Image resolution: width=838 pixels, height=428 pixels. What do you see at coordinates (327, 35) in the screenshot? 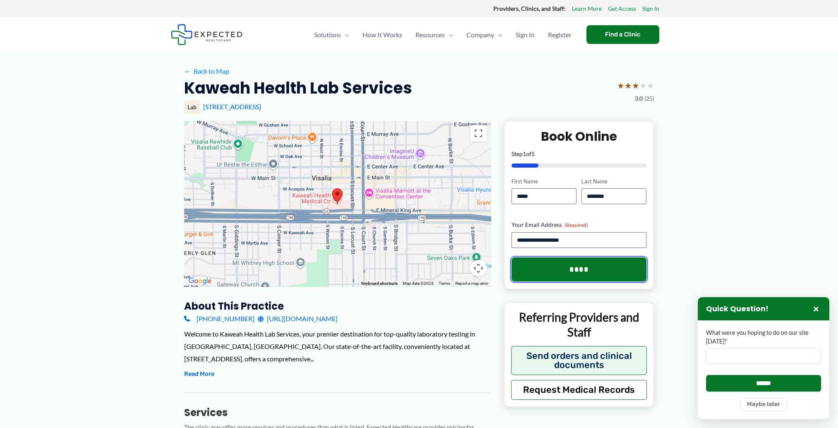
I see `span: Solutions` at bounding box center [327, 35].